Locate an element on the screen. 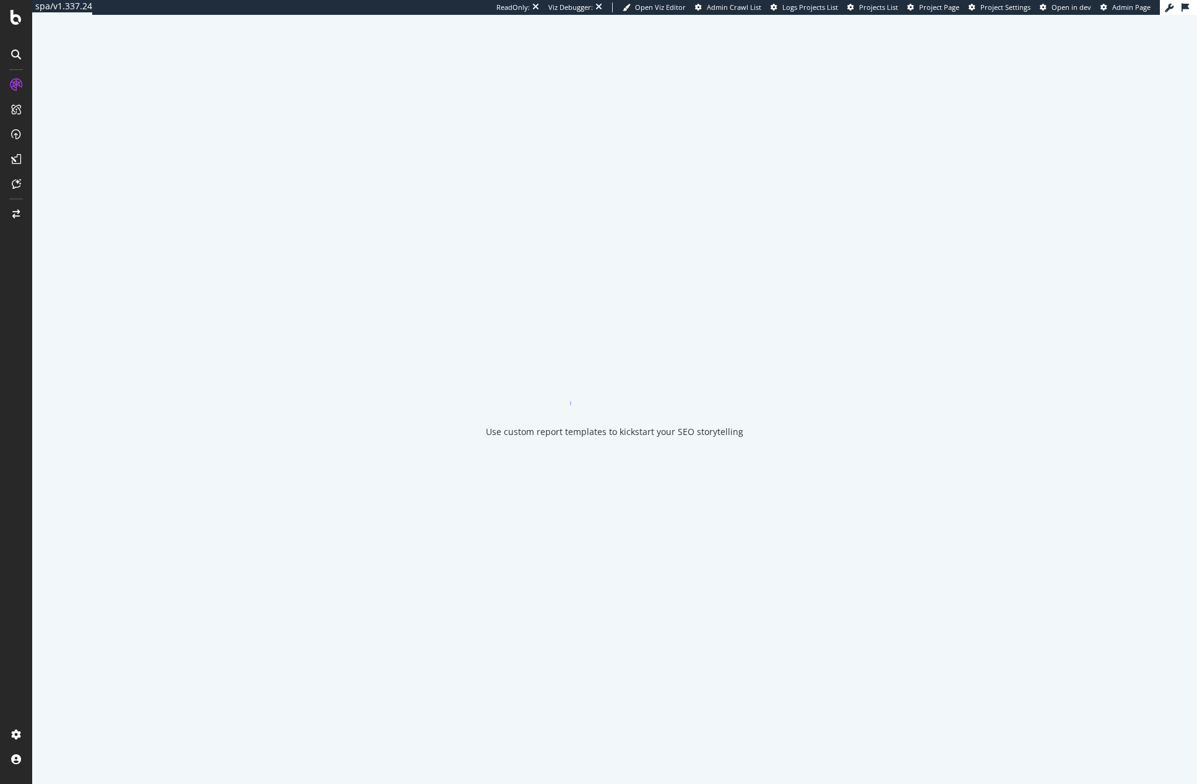 Image resolution: width=1197 pixels, height=784 pixels. a: Projects List is located at coordinates (873, 7).